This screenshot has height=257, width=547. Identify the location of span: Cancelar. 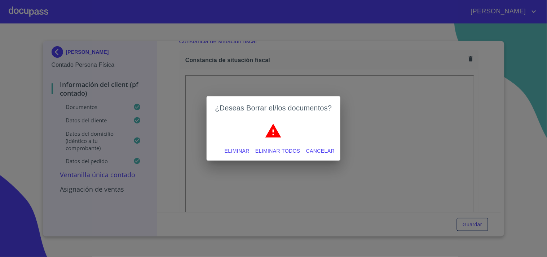
(320, 151).